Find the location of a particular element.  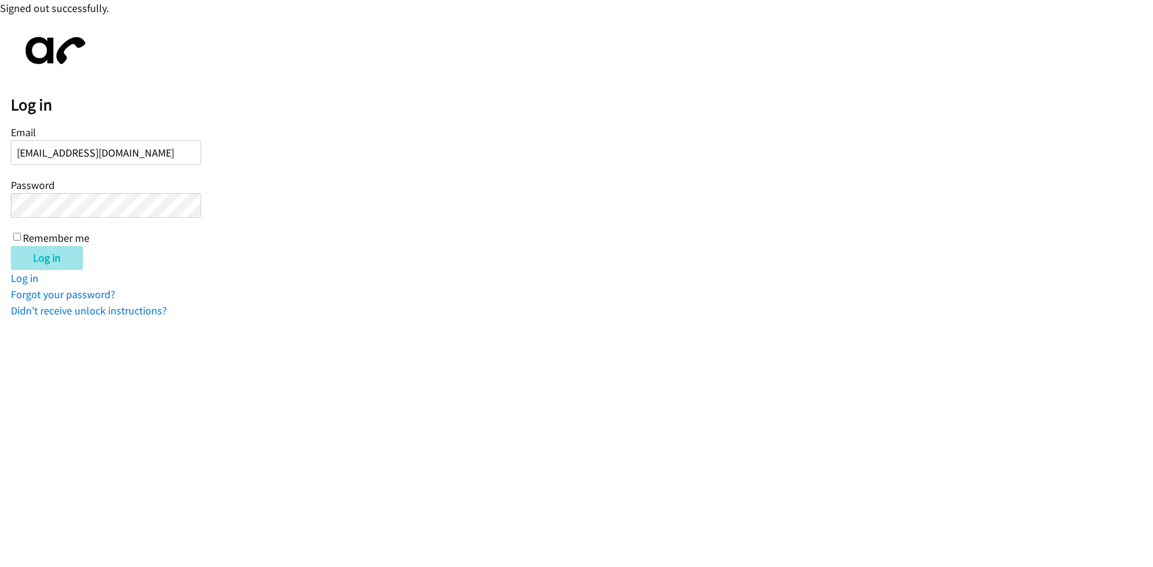

h2: Log in is located at coordinates (582, 105).